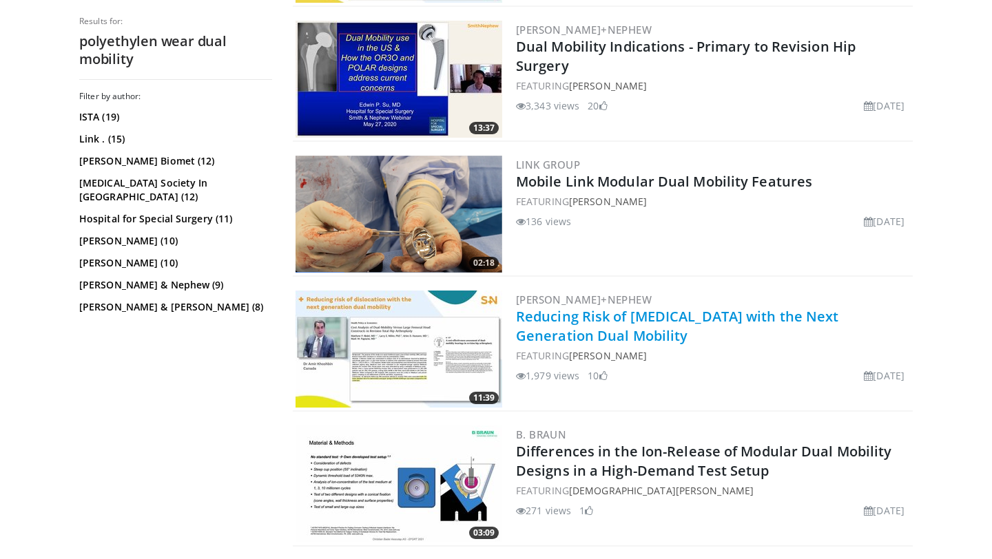  I want to click on img: 8bffdf8e-0eb5-4c23-8567-42e5390eaef9.300x170_q85_crop-smart_upscale.jpg, so click(399, 79).